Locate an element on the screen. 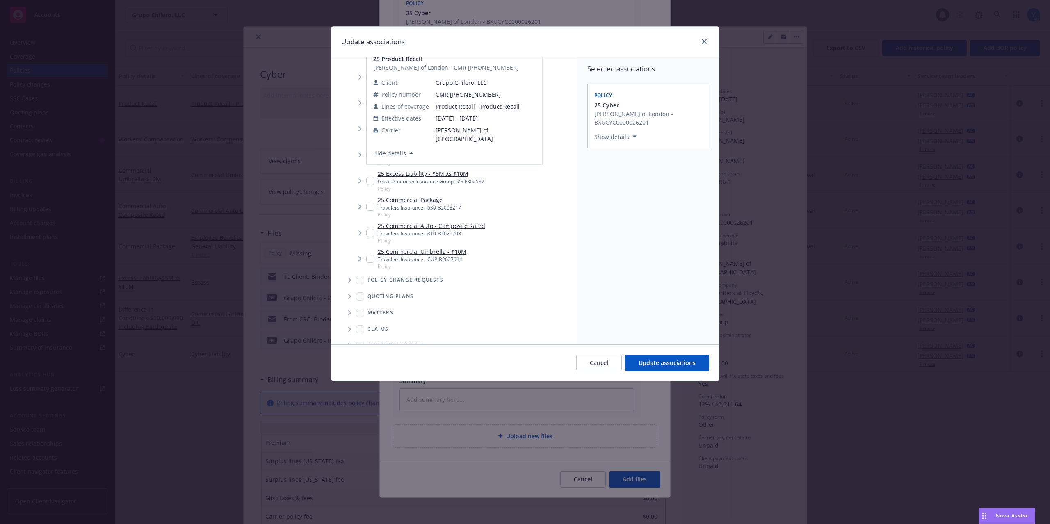 This screenshot has height=524, width=1050. span: Matters is located at coordinates (380, 313).